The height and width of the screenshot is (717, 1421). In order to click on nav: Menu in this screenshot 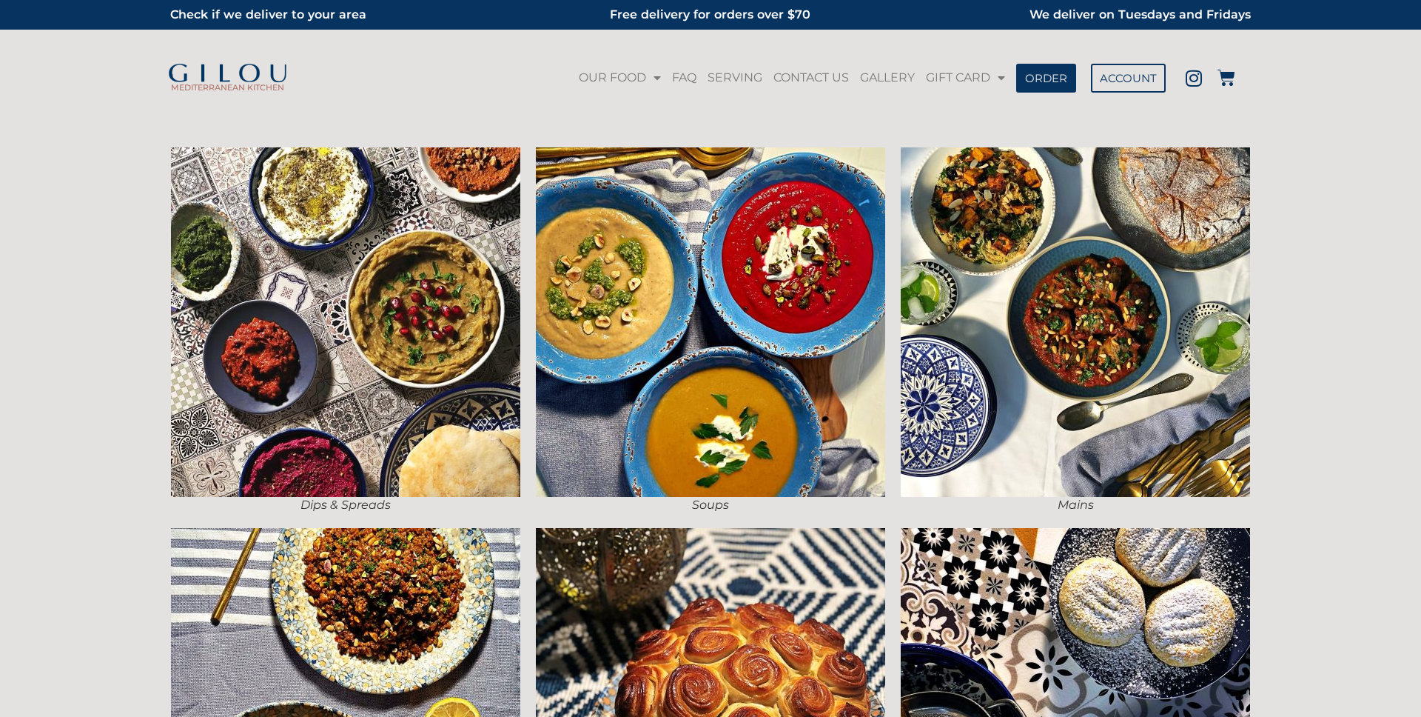, I will do `click(791, 78)`.